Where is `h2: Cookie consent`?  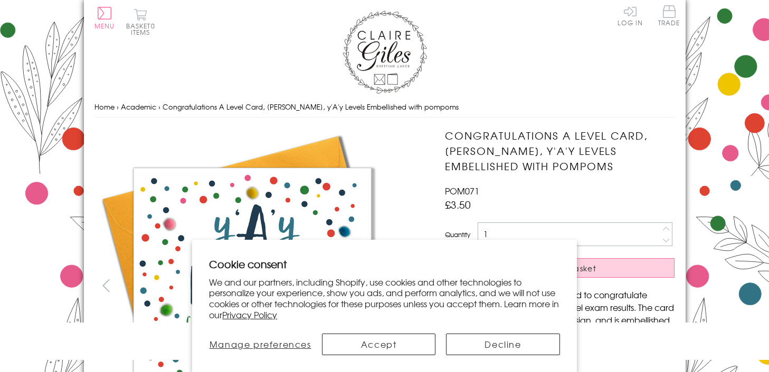
h2: Cookie consent is located at coordinates (384, 264).